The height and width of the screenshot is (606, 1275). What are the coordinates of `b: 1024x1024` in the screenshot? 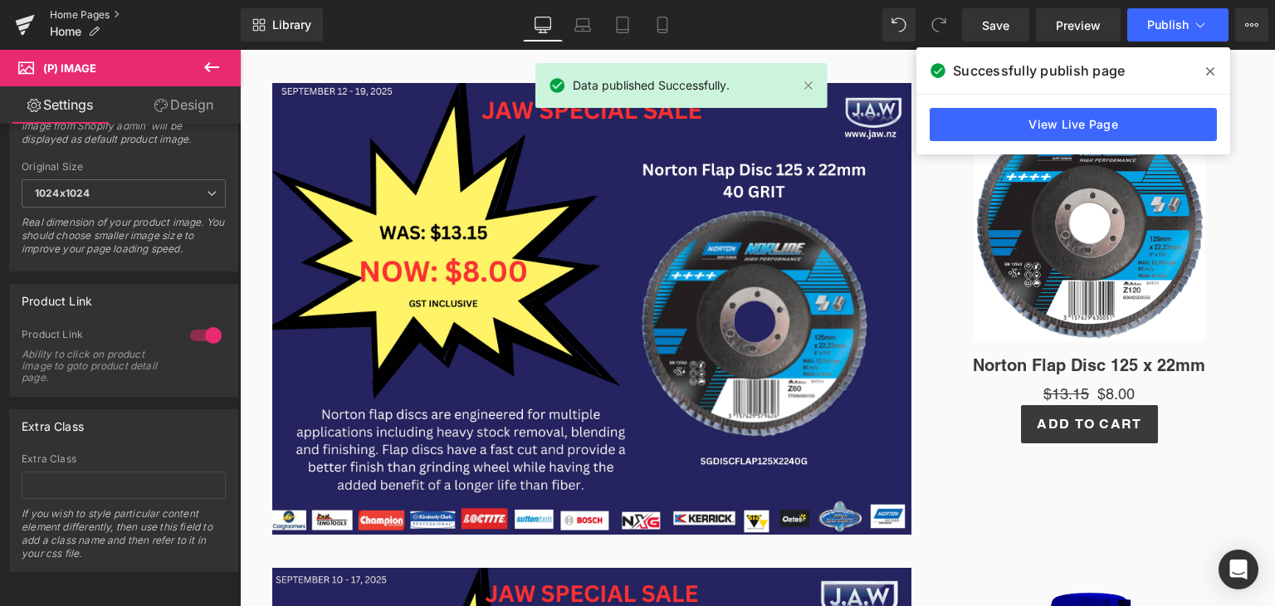 It's located at (62, 193).